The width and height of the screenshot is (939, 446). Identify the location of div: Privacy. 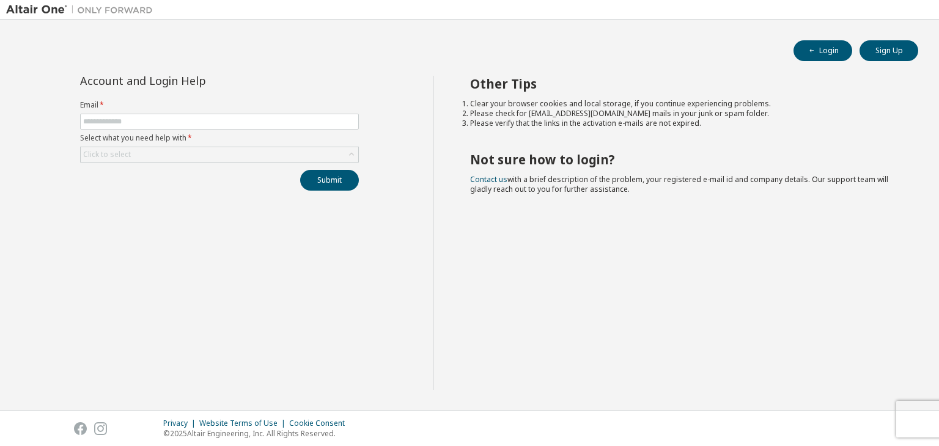
(181, 424).